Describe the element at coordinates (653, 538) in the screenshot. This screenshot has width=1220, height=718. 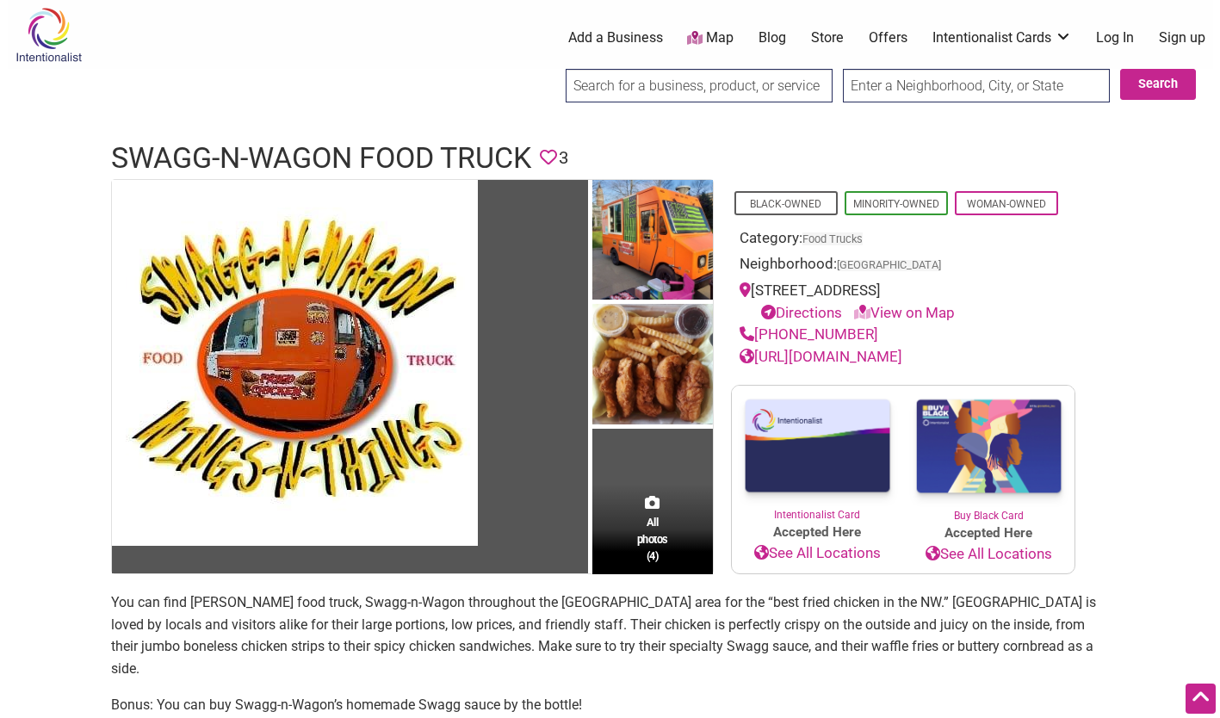
I see `span: All photos (4)` at that location.